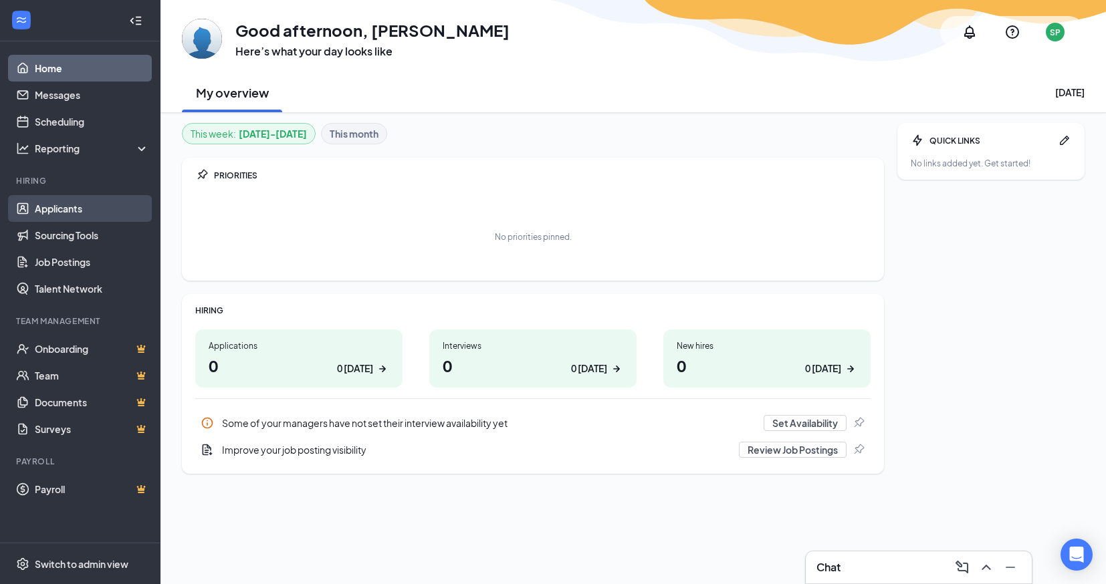 Image resolution: width=1106 pixels, height=584 pixels. I want to click on h3: Chat, so click(828, 568).